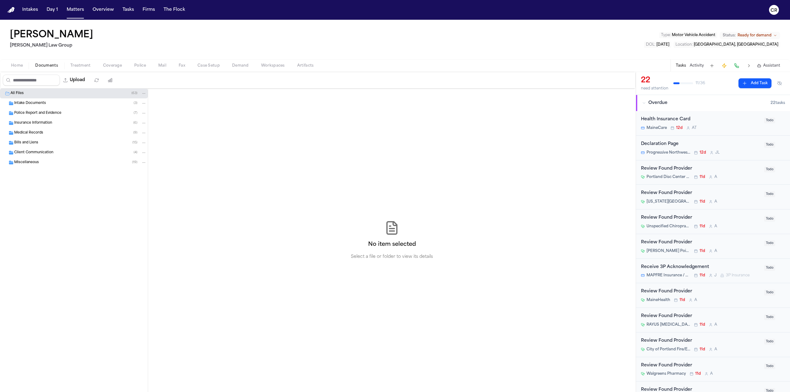  I want to click on span: Workspaces, so click(273, 66).